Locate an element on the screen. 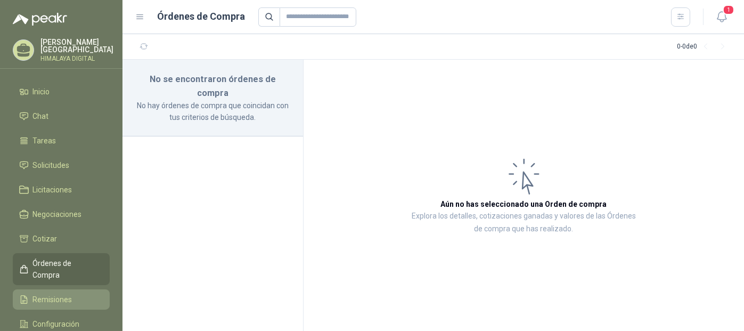  a: Inicio is located at coordinates (61, 92).